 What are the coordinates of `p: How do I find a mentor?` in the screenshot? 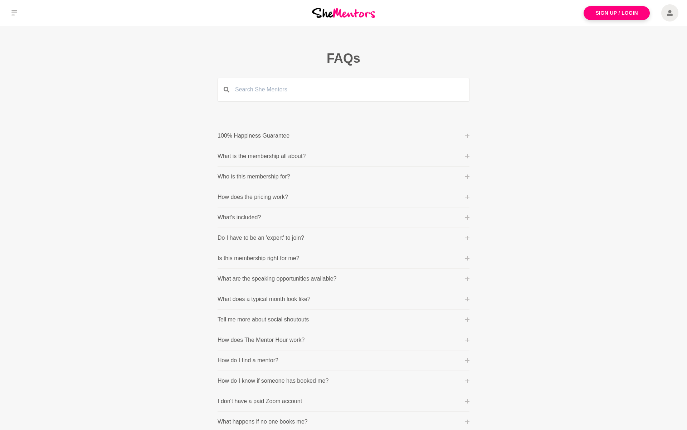 It's located at (248, 360).